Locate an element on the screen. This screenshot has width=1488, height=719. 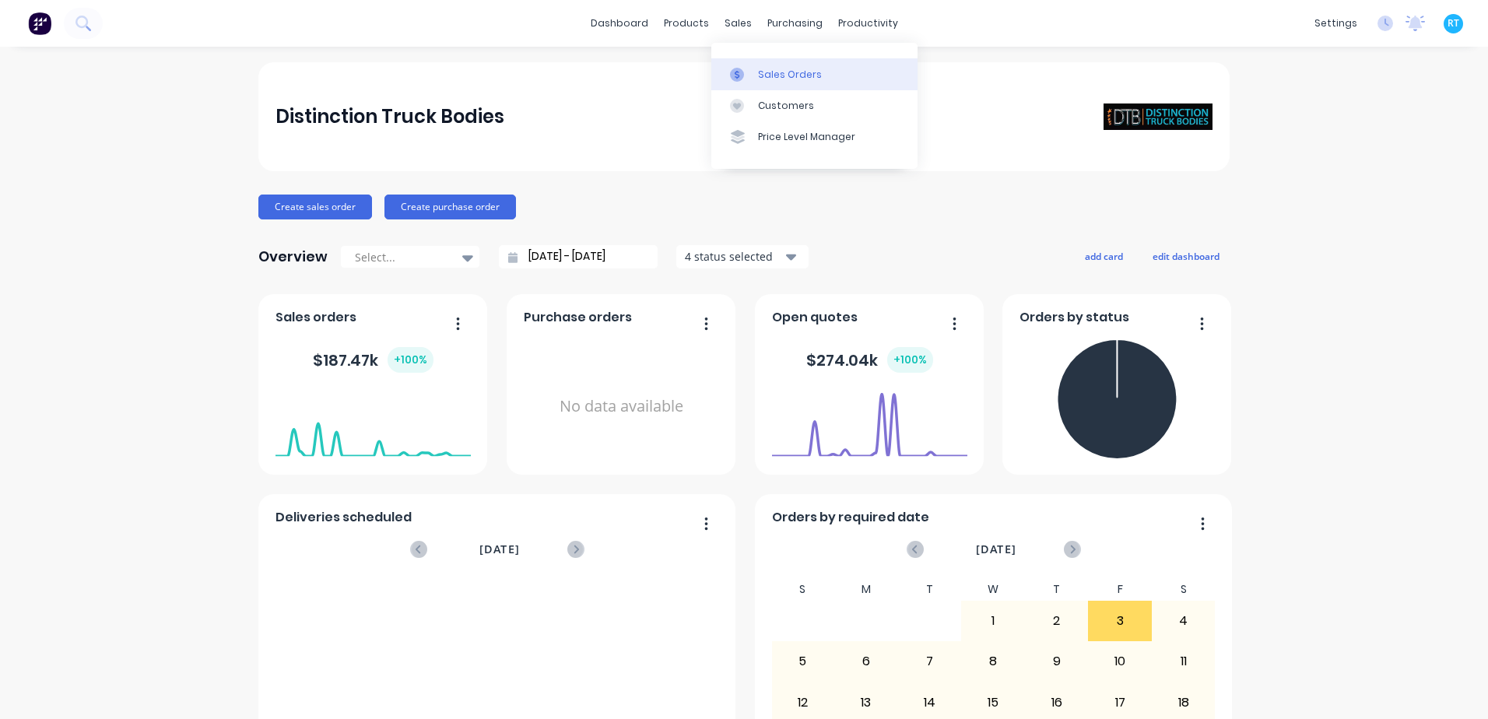
span: Open quotes is located at coordinates (815, 317).